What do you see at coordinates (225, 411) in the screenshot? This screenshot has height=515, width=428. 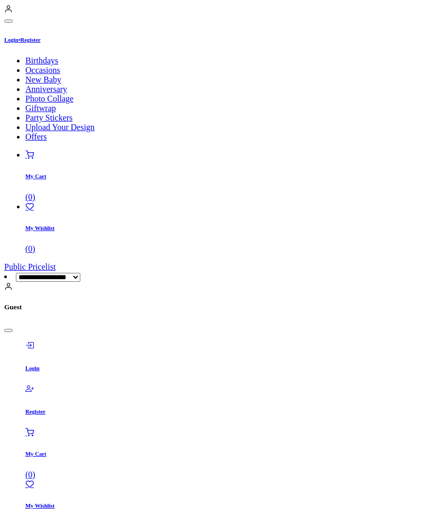 I see `h6: Register` at bounding box center [225, 411].